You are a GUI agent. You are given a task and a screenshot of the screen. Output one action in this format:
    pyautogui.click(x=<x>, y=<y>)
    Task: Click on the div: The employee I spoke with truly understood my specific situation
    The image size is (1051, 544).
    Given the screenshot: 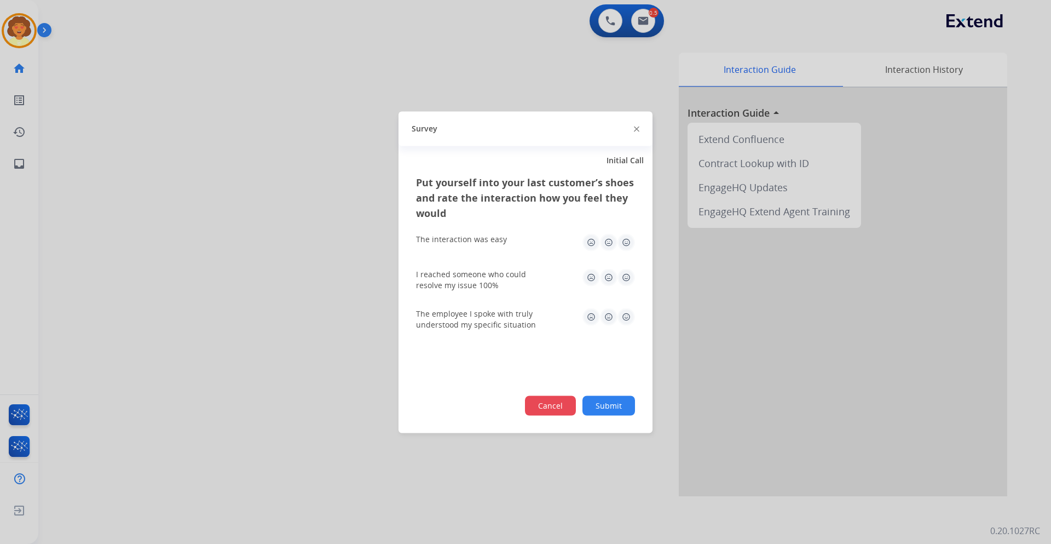 What is the action you would take?
    pyautogui.click(x=482, y=319)
    